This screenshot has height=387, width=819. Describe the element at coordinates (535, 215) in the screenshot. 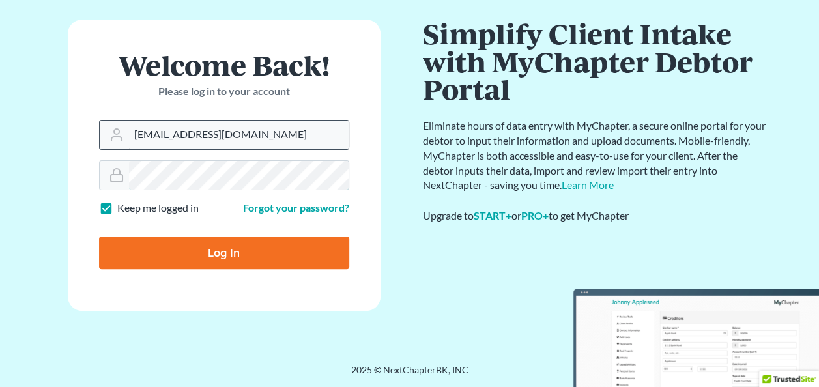

I see `a: PRO+` at that location.